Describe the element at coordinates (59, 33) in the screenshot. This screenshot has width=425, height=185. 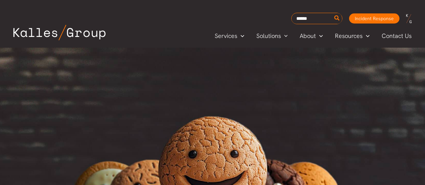
I see `img: Kalles Group` at that location.